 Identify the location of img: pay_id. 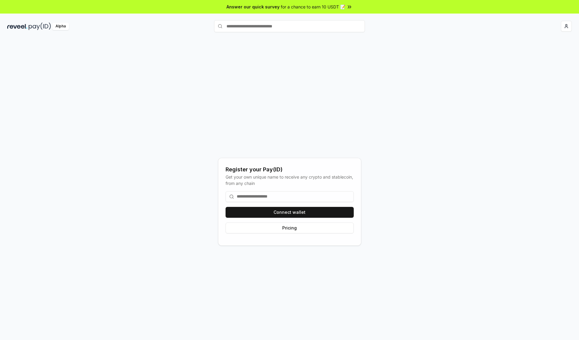
(40, 26).